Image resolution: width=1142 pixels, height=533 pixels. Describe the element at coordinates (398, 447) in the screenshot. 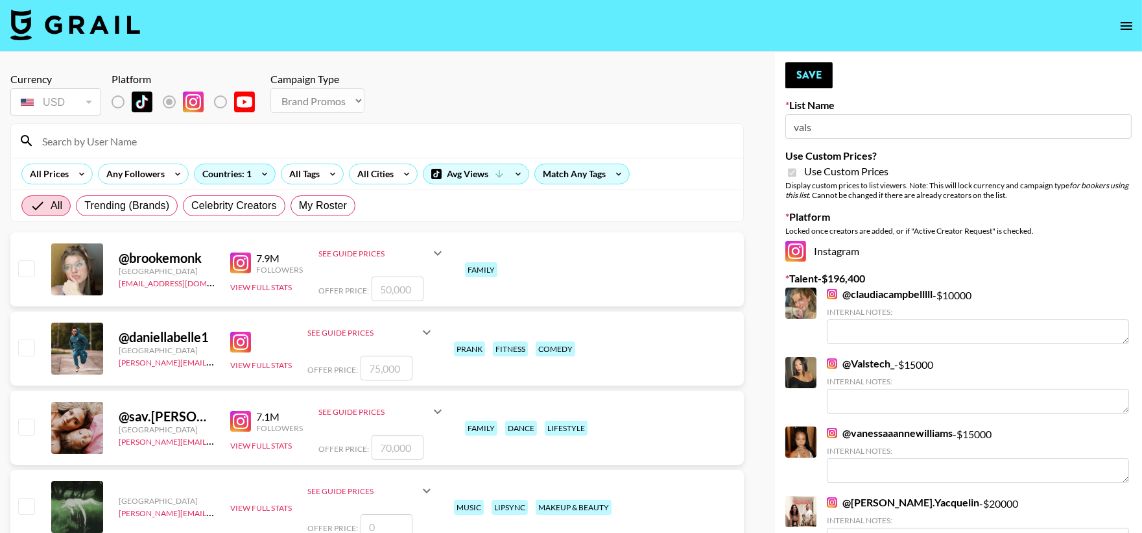

I see `input: 70,000` at that location.